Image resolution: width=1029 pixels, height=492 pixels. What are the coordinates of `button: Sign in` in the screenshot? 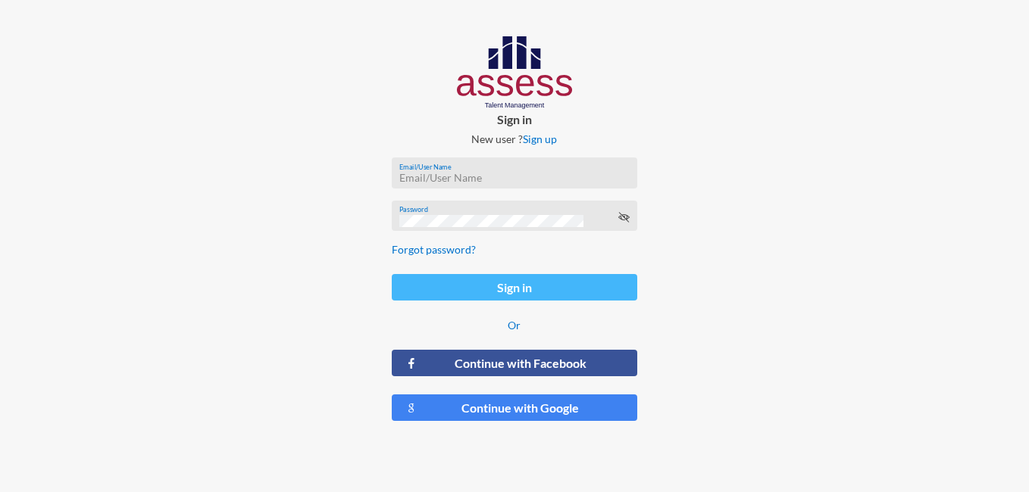 It's located at (514, 287).